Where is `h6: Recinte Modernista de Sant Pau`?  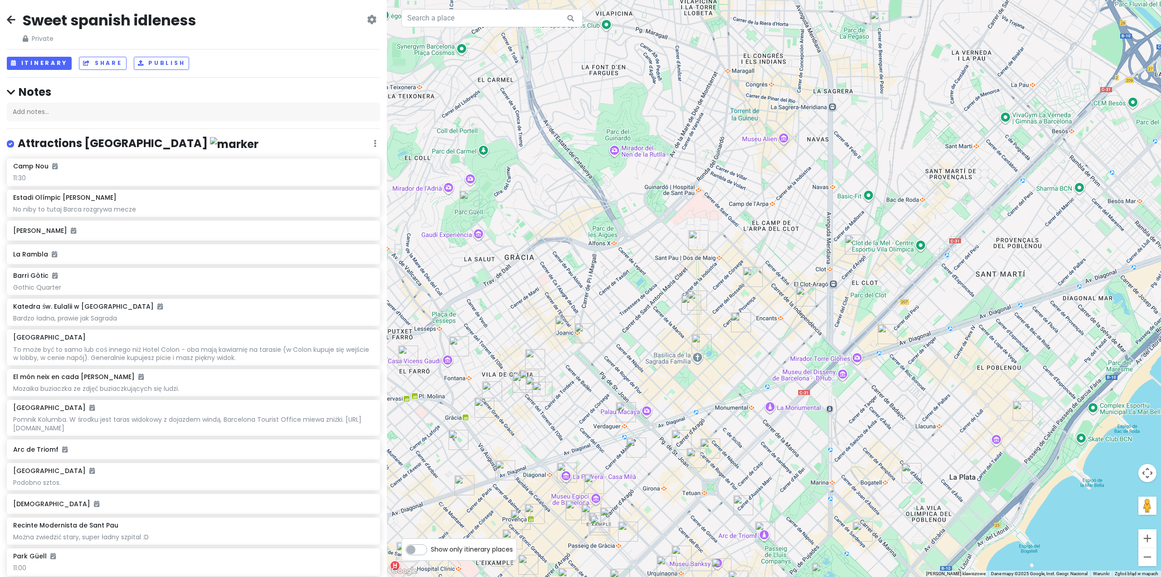 h6: Recinte Modernista de Sant Pau is located at coordinates (66, 525).